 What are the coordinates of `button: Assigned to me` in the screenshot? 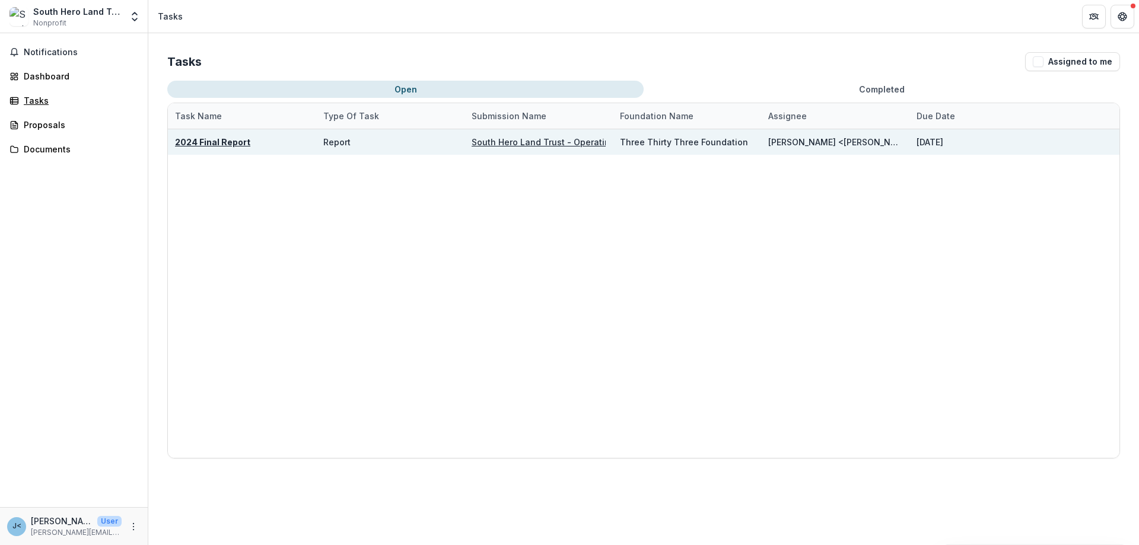 It's located at (1073, 62).